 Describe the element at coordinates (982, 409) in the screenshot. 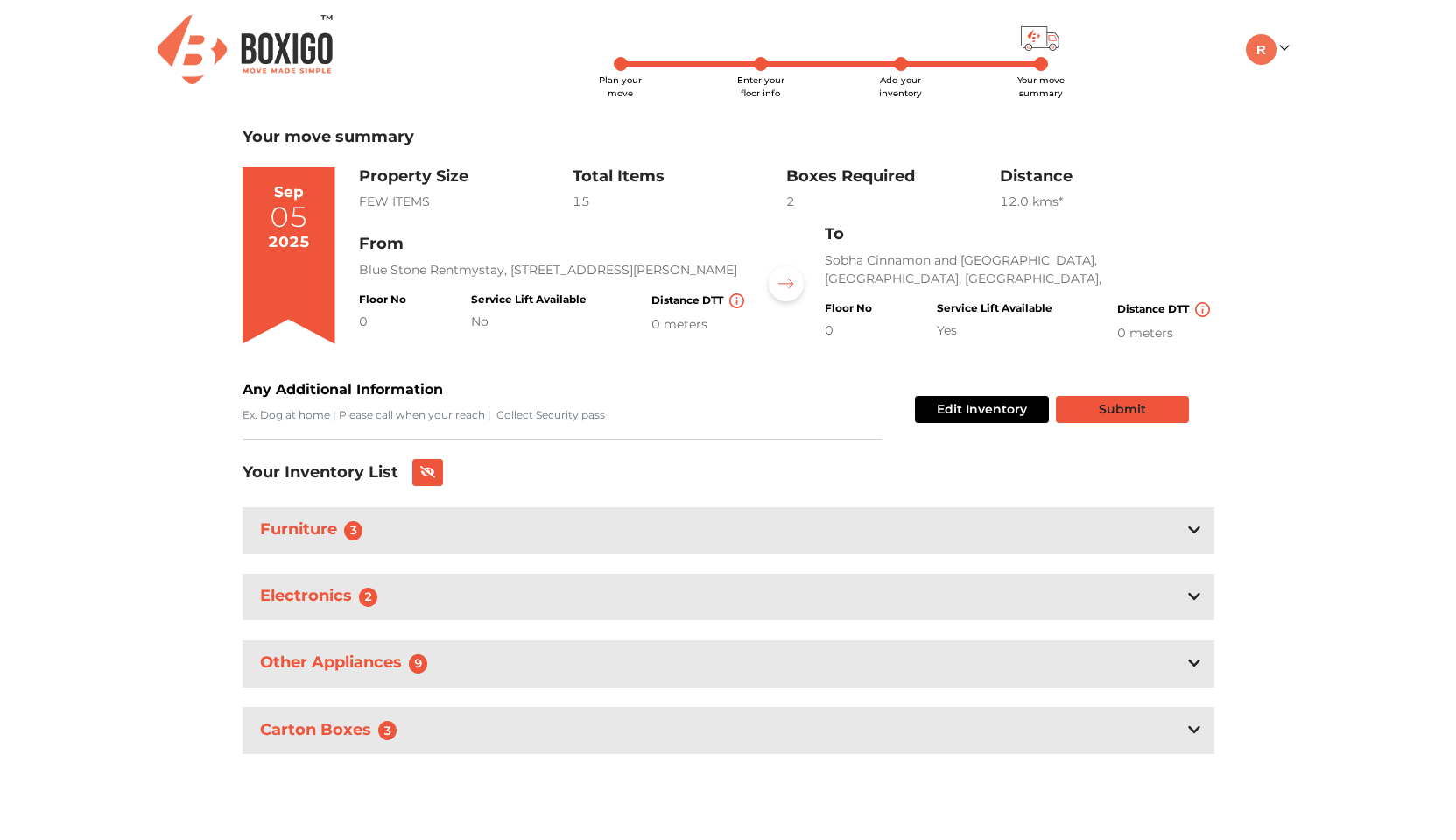

I see `button: Edit Inventory` at that location.